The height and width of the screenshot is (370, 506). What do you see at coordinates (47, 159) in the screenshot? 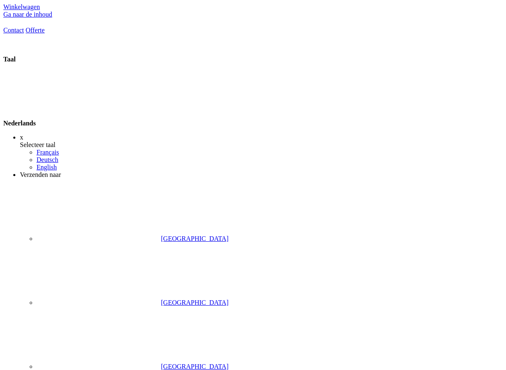
I see `a: Deutsch` at bounding box center [47, 159].